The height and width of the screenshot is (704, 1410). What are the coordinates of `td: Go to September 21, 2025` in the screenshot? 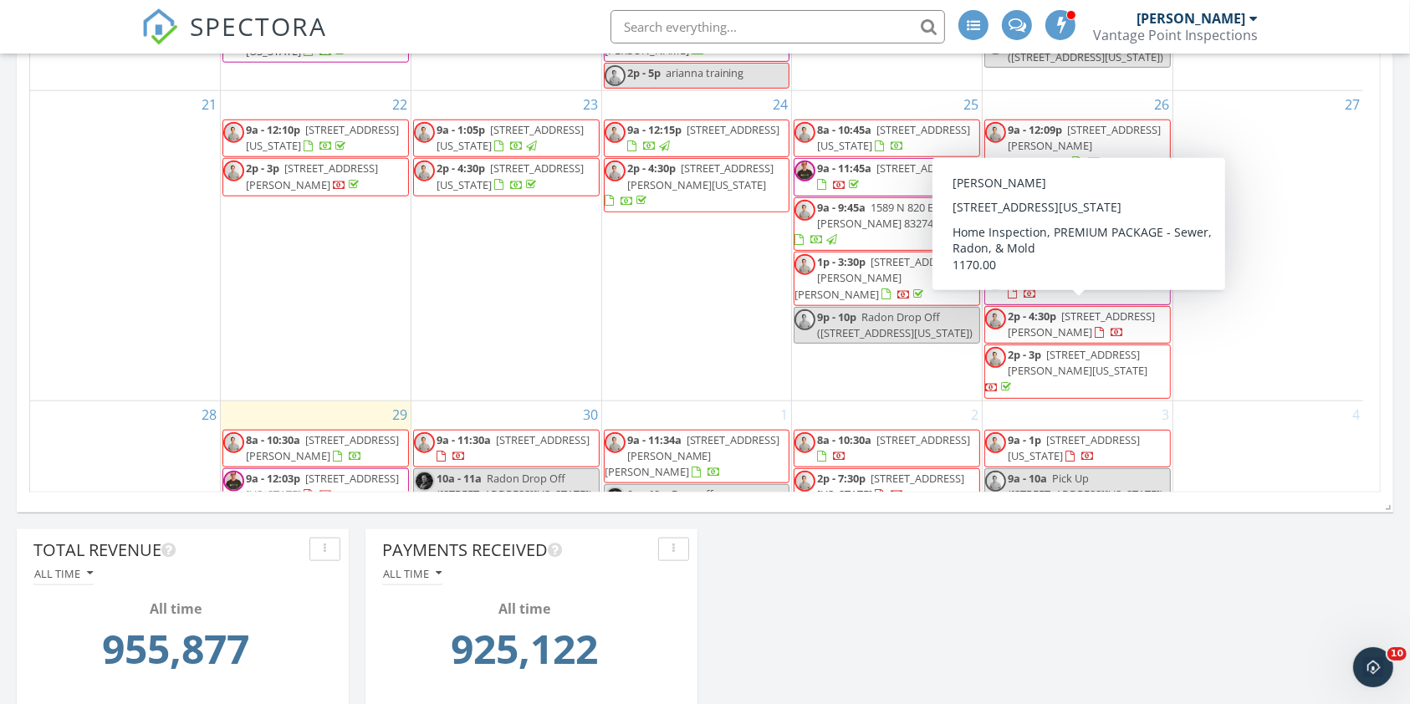 It's located at (125, 246).